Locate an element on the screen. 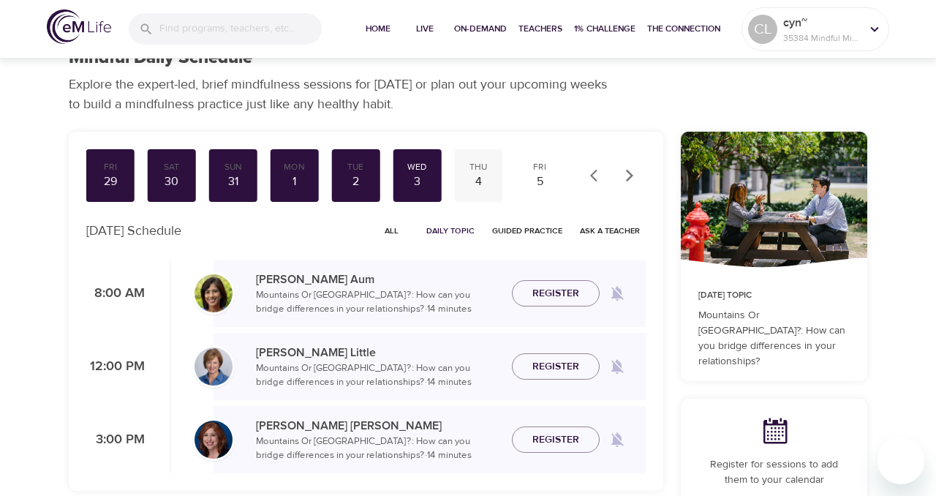  span: Remind me when a class goes live every Wednesday at 8:00 AM is located at coordinates (617, 293).